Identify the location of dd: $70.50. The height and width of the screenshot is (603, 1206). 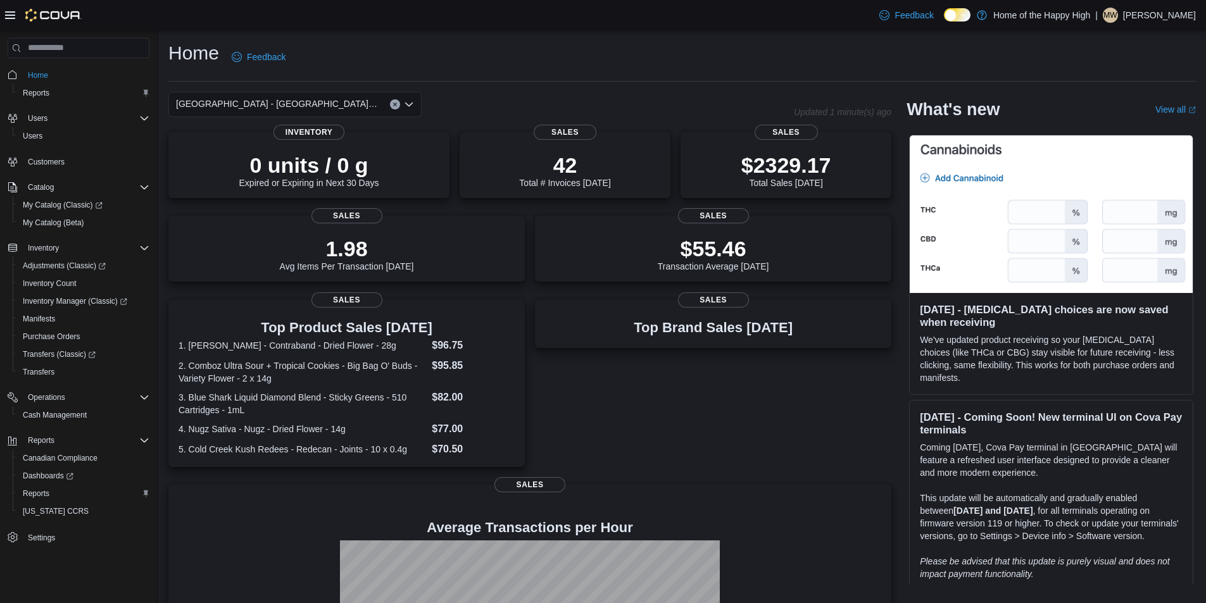
(473, 449).